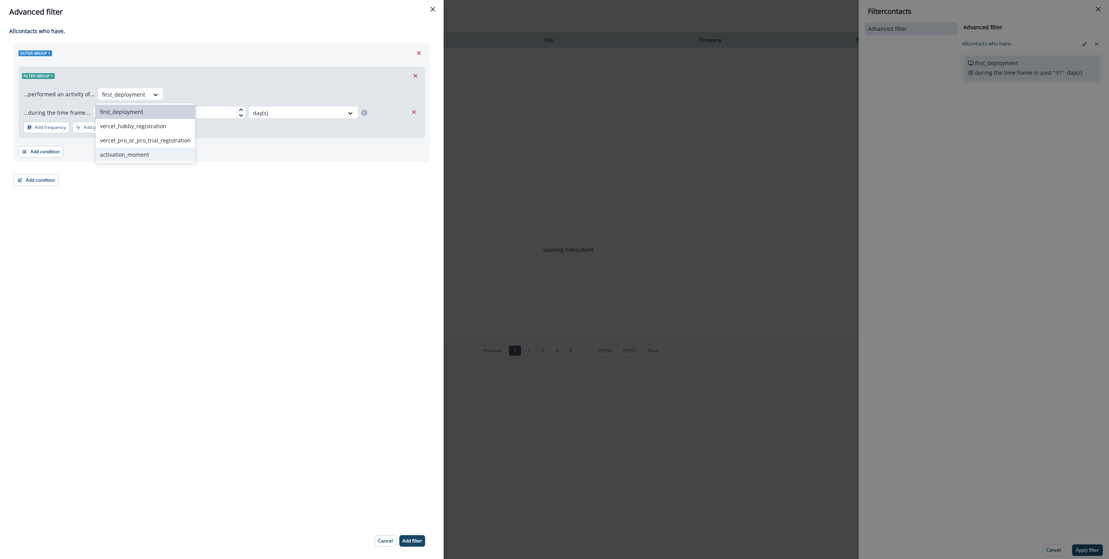  What do you see at coordinates (385, 541) in the screenshot?
I see `button: Cancel` at bounding box center [385, 541].